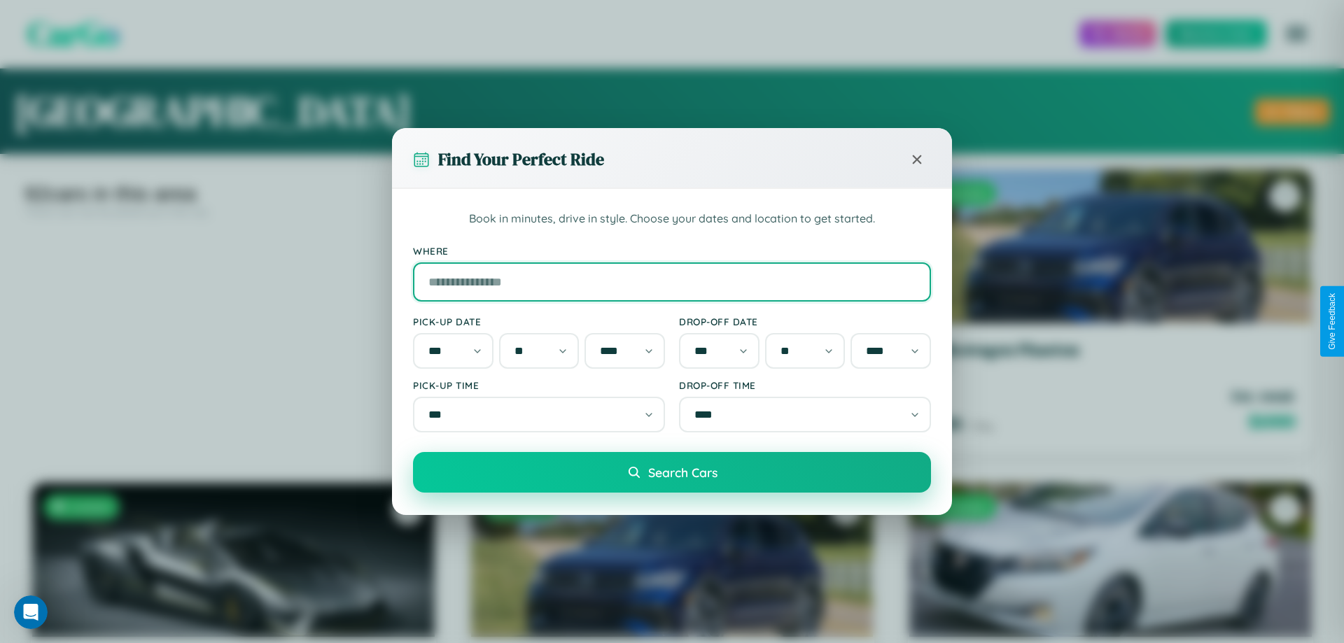 The height and width of the screenshot is (643, 1344). Describe the element at coordinates (805, 321) in the screenshot. I see `label: Drop-off Date` at that location.